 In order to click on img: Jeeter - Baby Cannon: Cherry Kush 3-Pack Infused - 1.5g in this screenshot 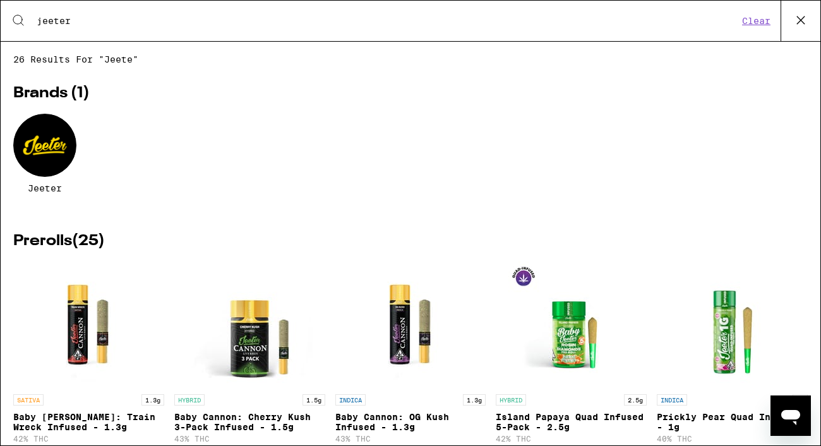, I will do `click(249, 325)`.